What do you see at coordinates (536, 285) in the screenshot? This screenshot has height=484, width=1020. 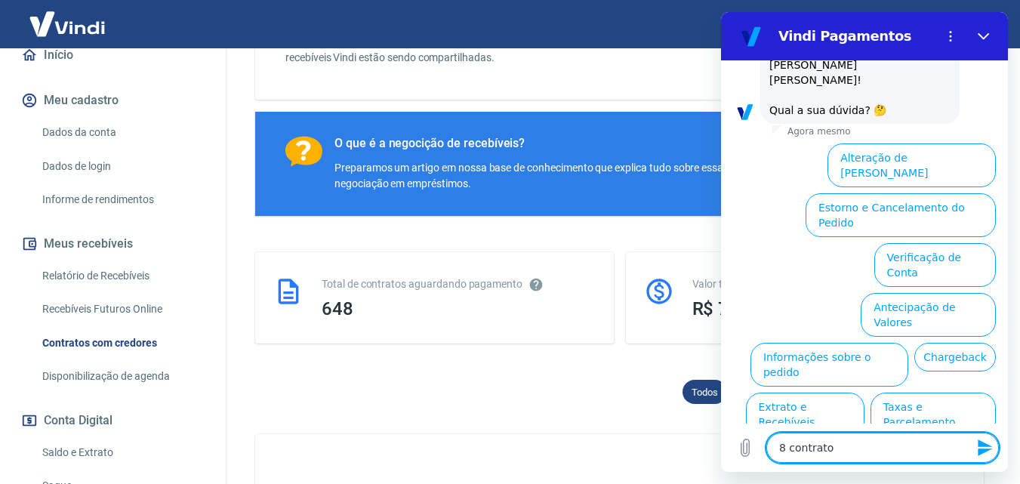 I see `svg: Esses contratos não se referem à Vindi, mas sim a outras instituições.` at bounding box center [536, 285].